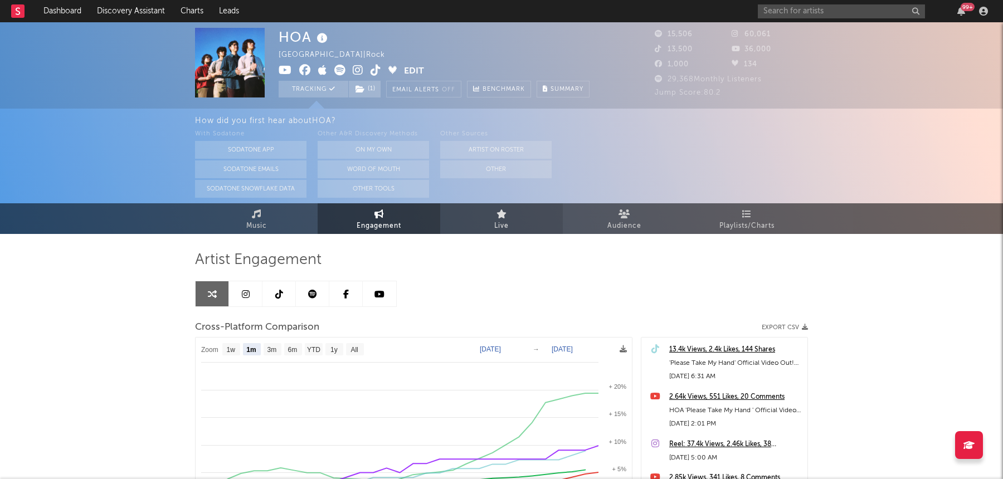  Describe the element at coordinates (736, 350) in the screenshot. I see `div: 13.4k Views, 2.4k Likes, 144 Shares` at that location.